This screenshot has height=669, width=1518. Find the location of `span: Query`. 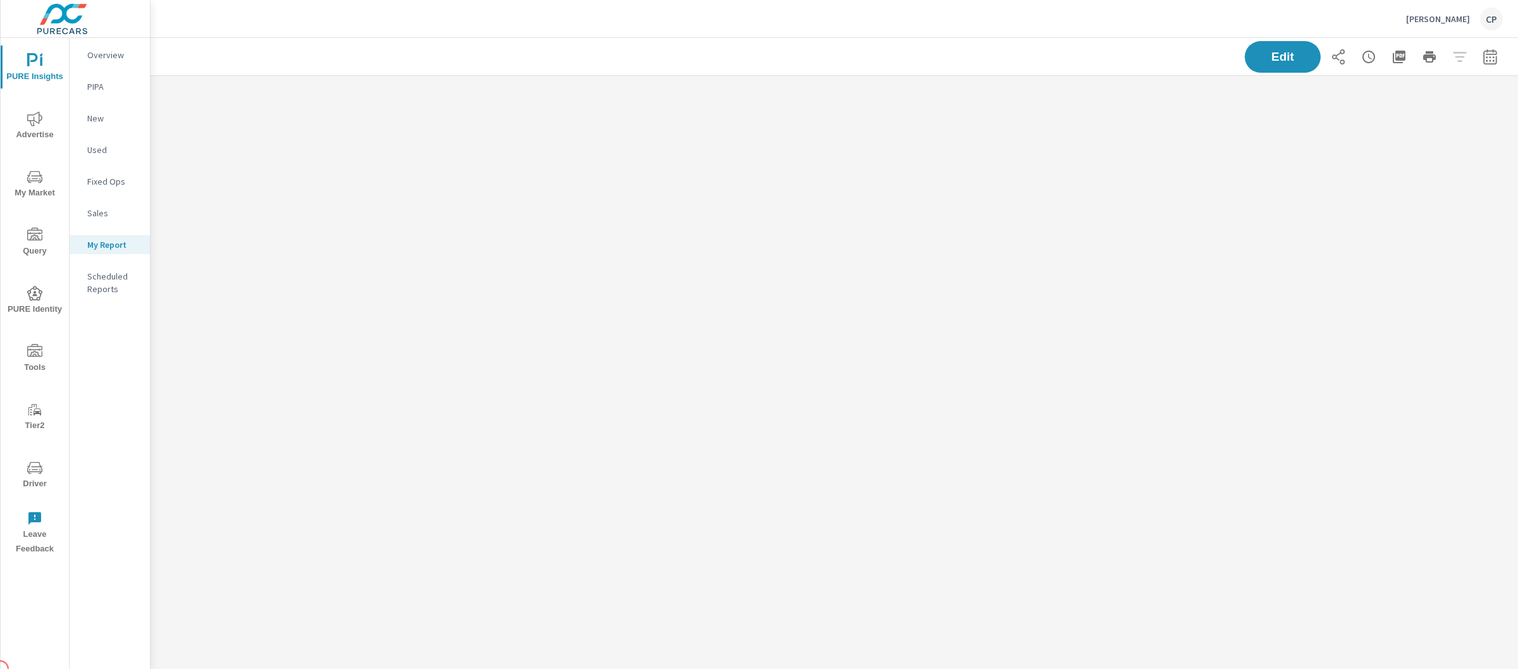

span: Query is located at coordinates (35, 243).